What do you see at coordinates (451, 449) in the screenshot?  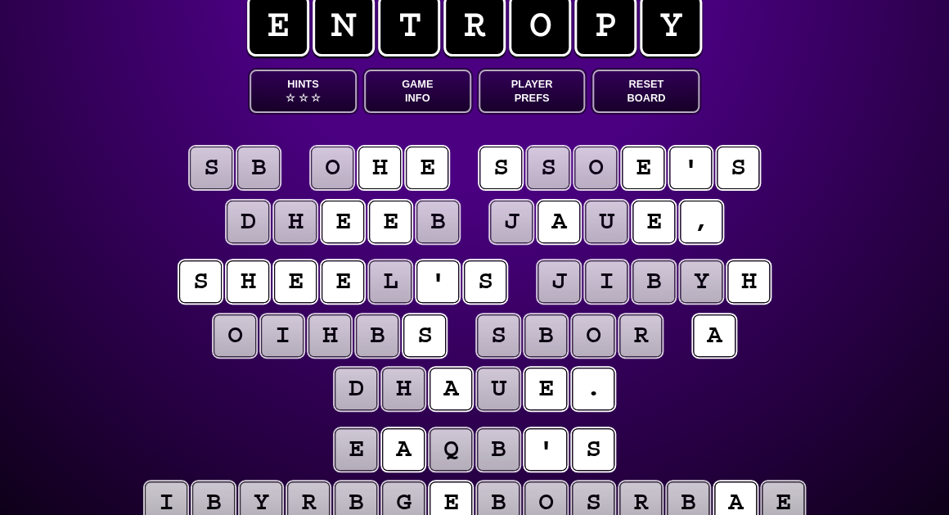 I see `puzzle-tile: q` at bounding box center [451, 449].